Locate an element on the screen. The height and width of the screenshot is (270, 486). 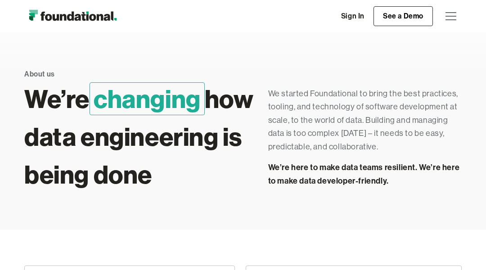
p: We’re here to make data teams resilient. We’re here to make data developer-friendly. is located at coordinates (365, 174).